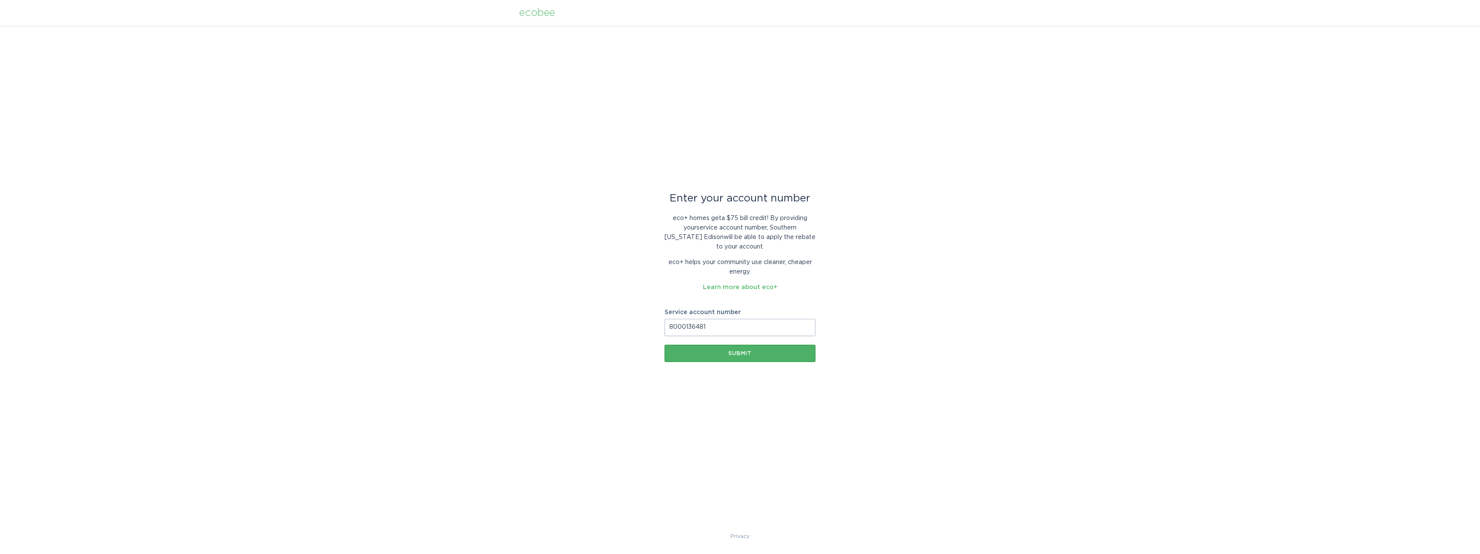 This screenshot has width=1480, height=554. I want to click on a: Privacy Policy & Terms of Use, so click(740, 536).